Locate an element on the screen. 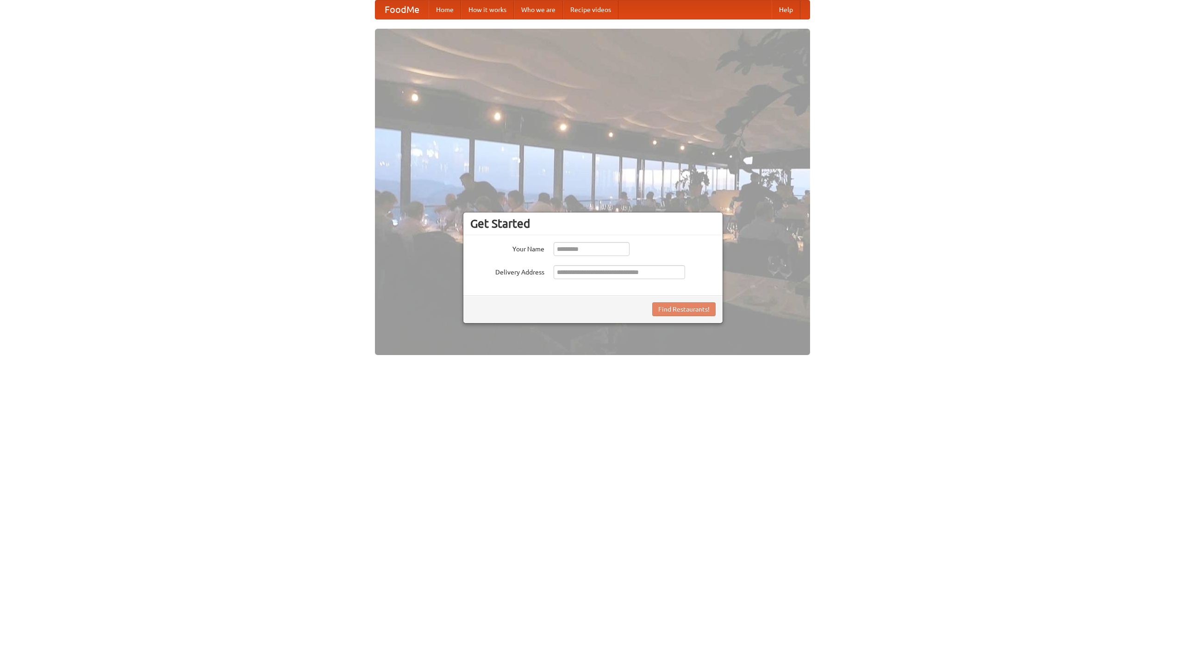  h3: Get Started is located at coordinates (593, 224).